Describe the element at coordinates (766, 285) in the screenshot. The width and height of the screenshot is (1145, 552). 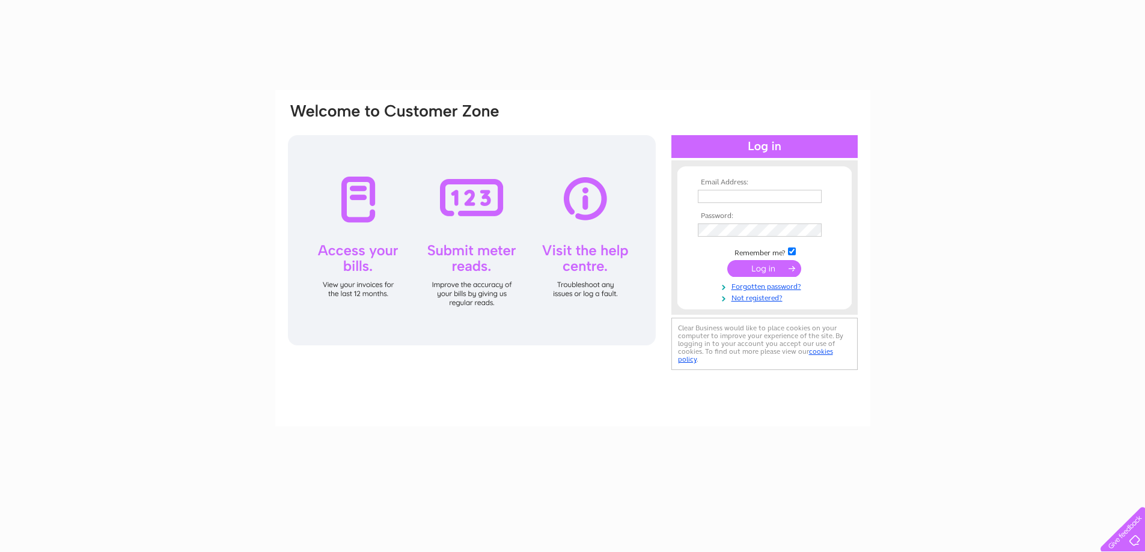
I see `a: Forgotten password?` at that location.